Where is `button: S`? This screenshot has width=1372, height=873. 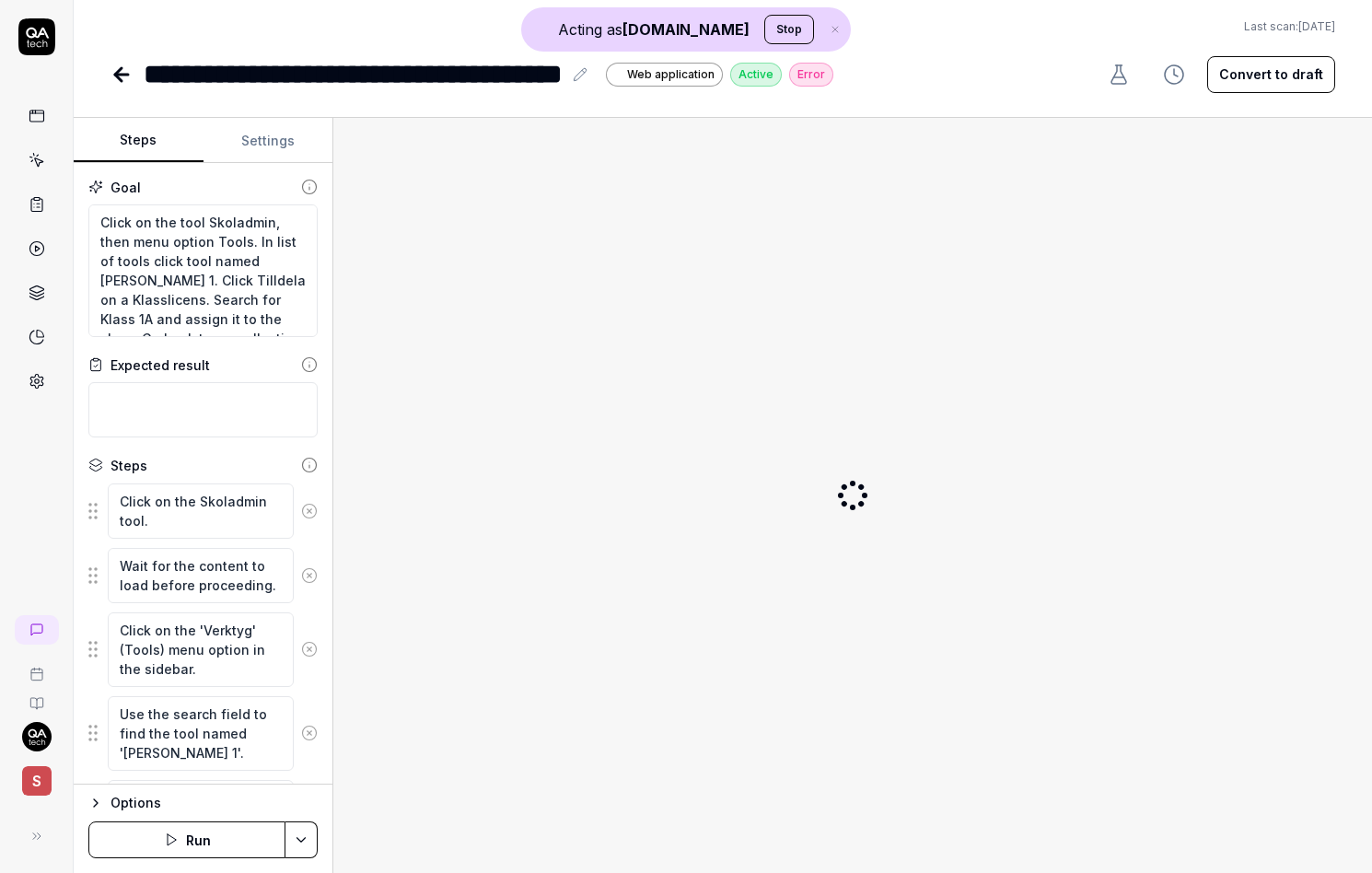 button: S is located at coordinates (36, 775).